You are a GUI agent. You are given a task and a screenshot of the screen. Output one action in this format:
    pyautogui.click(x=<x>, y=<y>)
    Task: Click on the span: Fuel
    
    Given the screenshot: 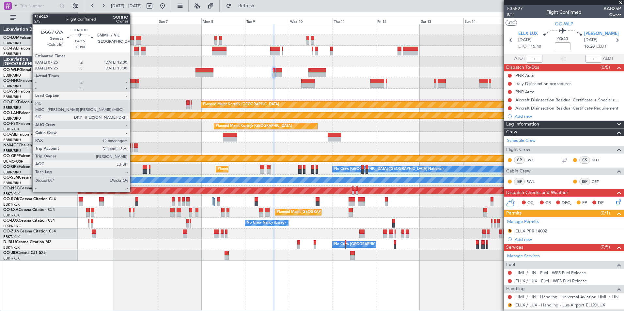 What is the action you would take?
    pyautogui.click(x=511, y=265)
    